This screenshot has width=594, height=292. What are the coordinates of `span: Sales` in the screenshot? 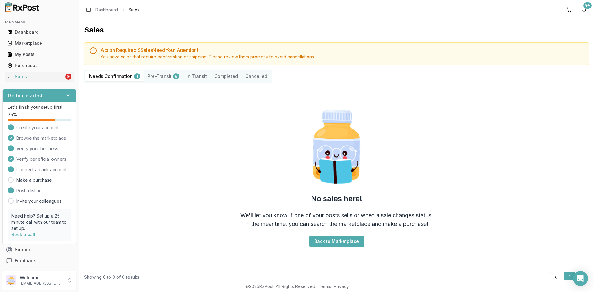 It's located at (134, 10).